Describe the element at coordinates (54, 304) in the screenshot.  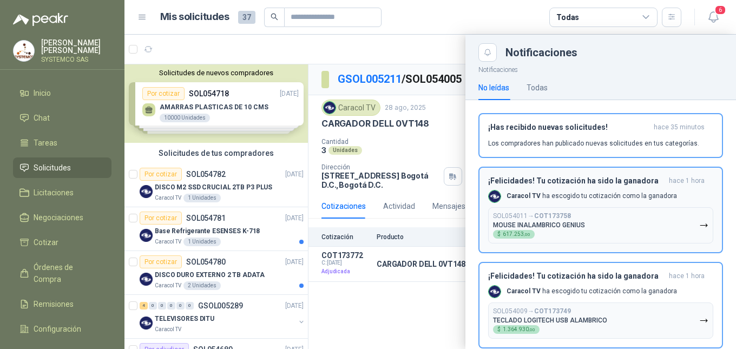
I see `span: Remisiones` at that location.